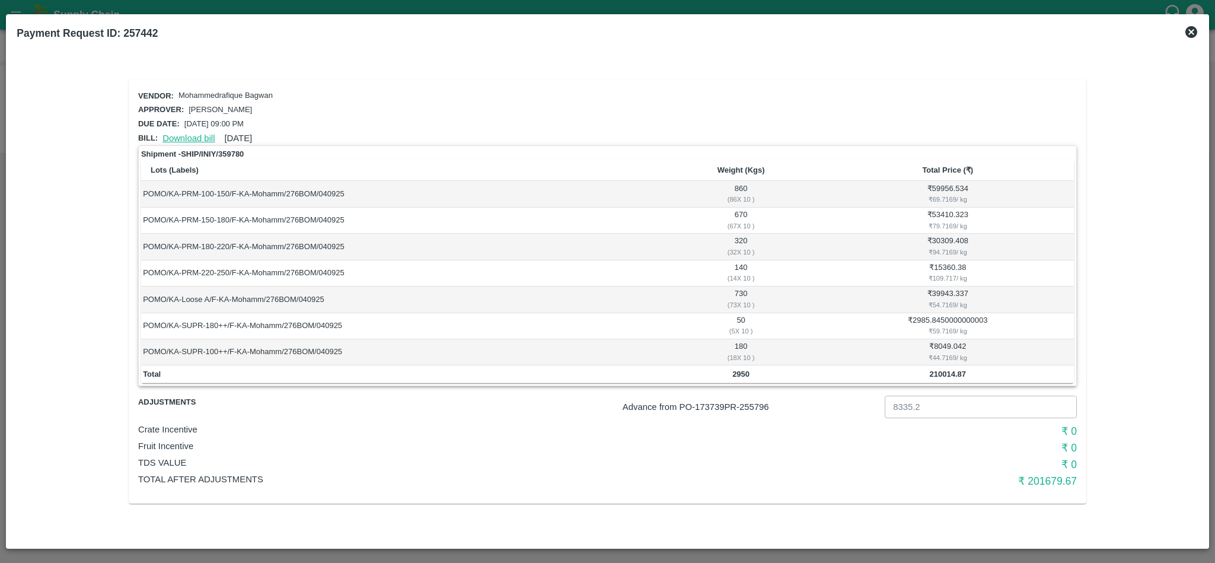  I want to click on p: Fruit Incentive, so click(451, 446).